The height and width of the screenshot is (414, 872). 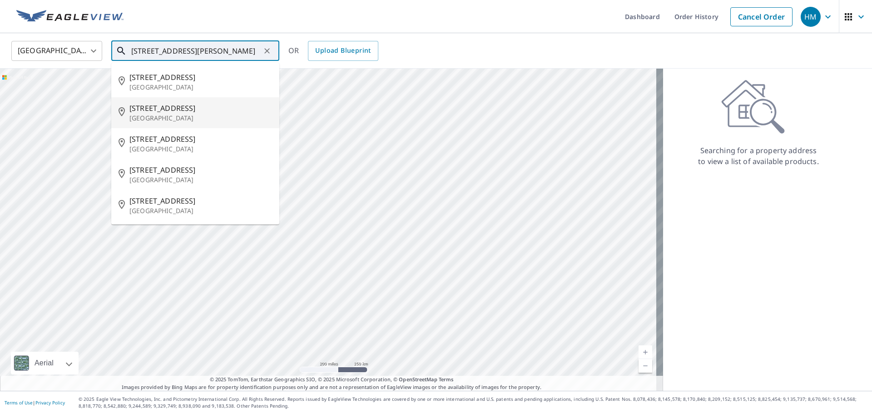 What do you see at coordinates (267, 51) in the screenshot?
I see `button: Clear` at bounding box center [267, 51].